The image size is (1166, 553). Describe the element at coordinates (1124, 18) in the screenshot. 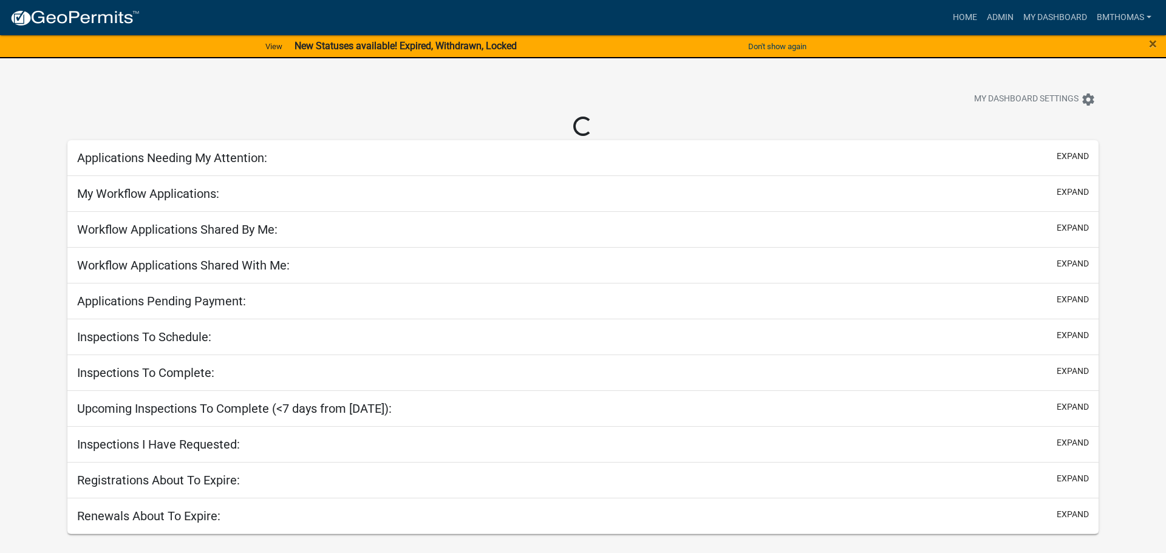

I see `a: bmthomas` at that location.